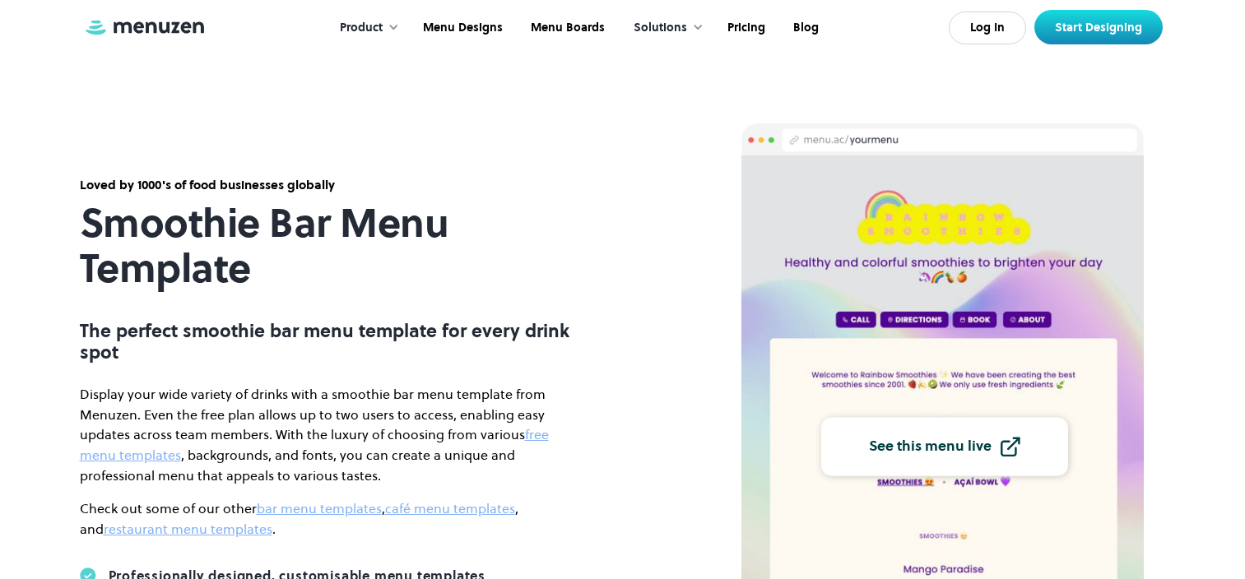 This screenshot has height=579, width=1245. Describe the element at coordinates (327, 246) in the screenshot. I see `h1: Smoothie Bar Menu Template` at that location.